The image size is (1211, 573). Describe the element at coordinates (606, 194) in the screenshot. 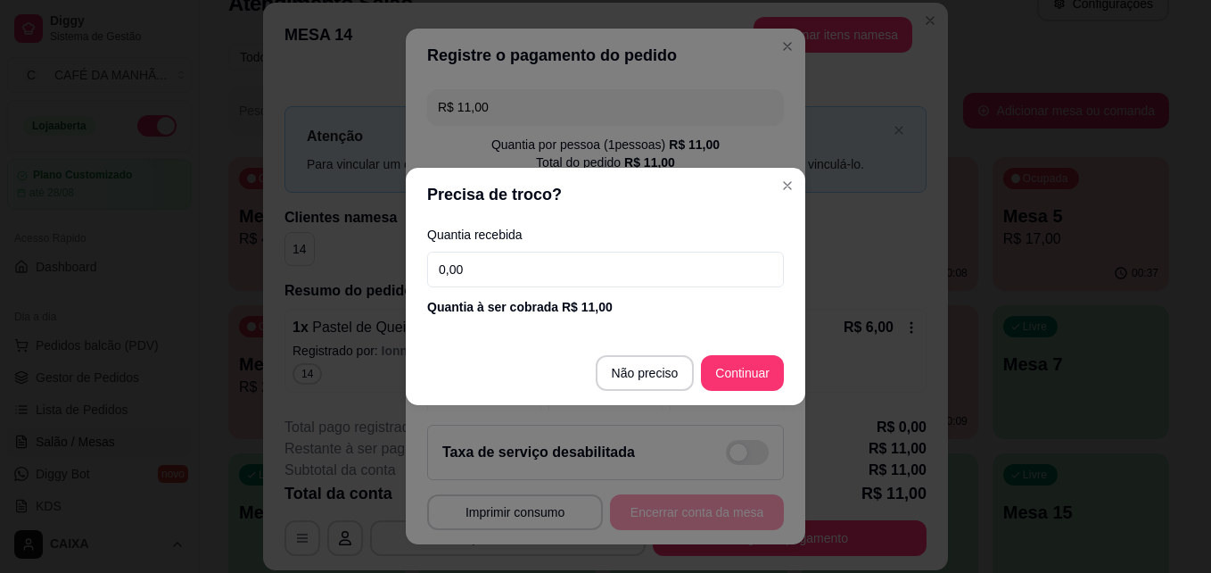

I see `header: Precisa de troco?` at that location.